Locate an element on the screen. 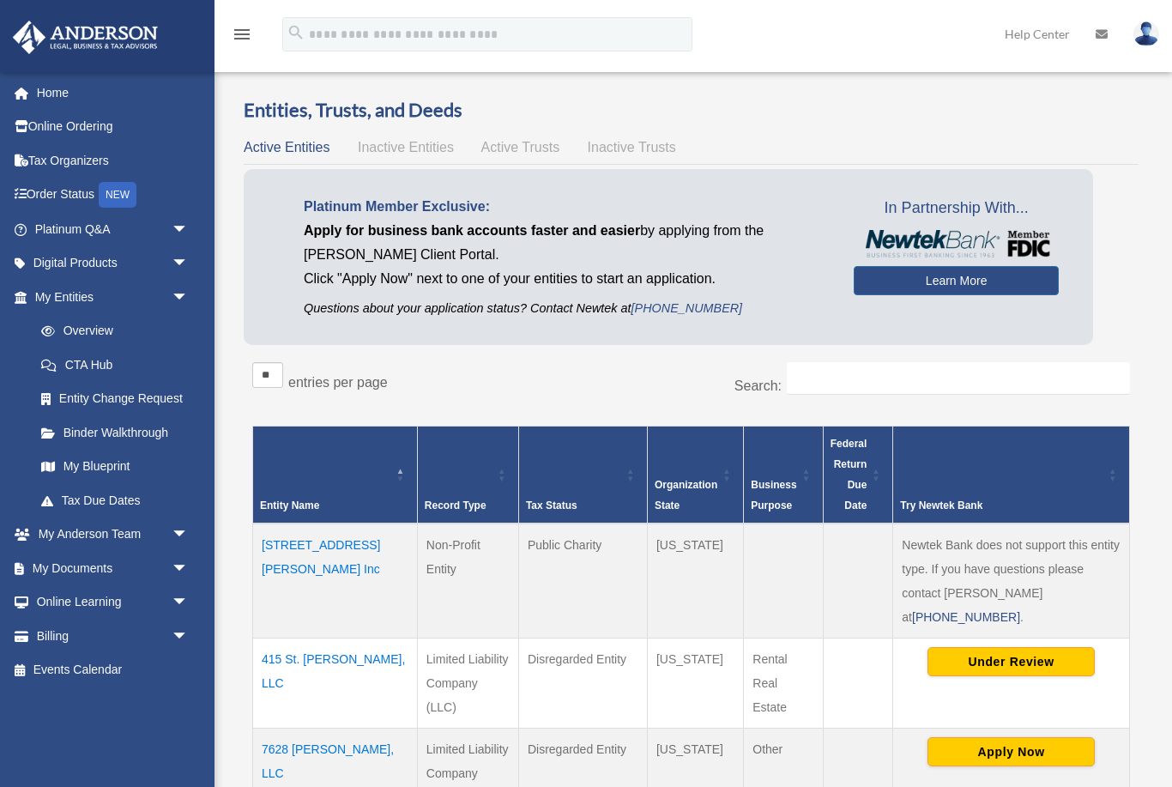  button: Under Review is located at coordinates (1010, 661).